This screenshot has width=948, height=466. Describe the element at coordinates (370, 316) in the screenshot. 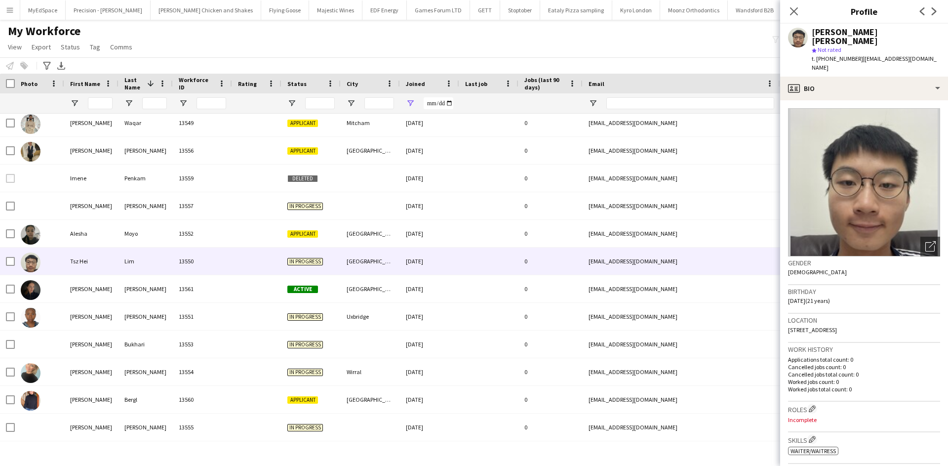

I see `div: Uxbridge` at that location.